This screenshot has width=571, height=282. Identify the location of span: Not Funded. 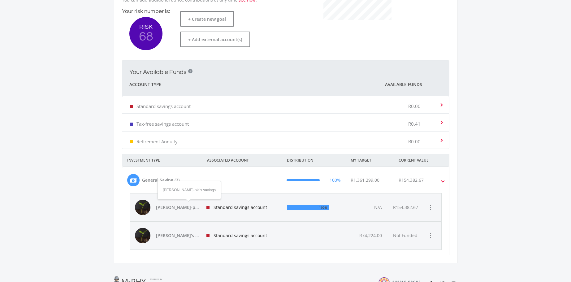
(405, 235).